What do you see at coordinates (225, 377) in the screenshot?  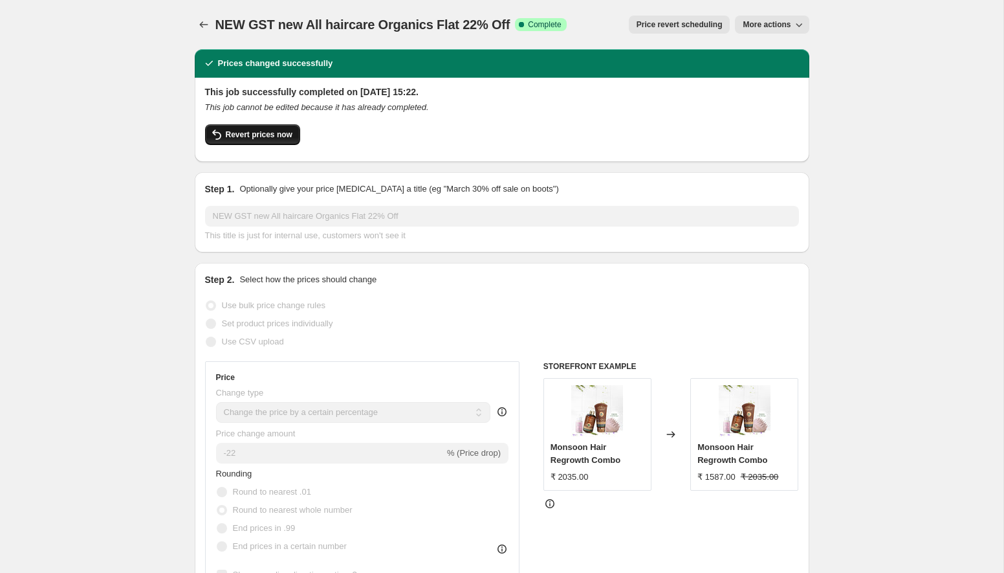 I see `h3: Price` at bounding box center [225, 377].